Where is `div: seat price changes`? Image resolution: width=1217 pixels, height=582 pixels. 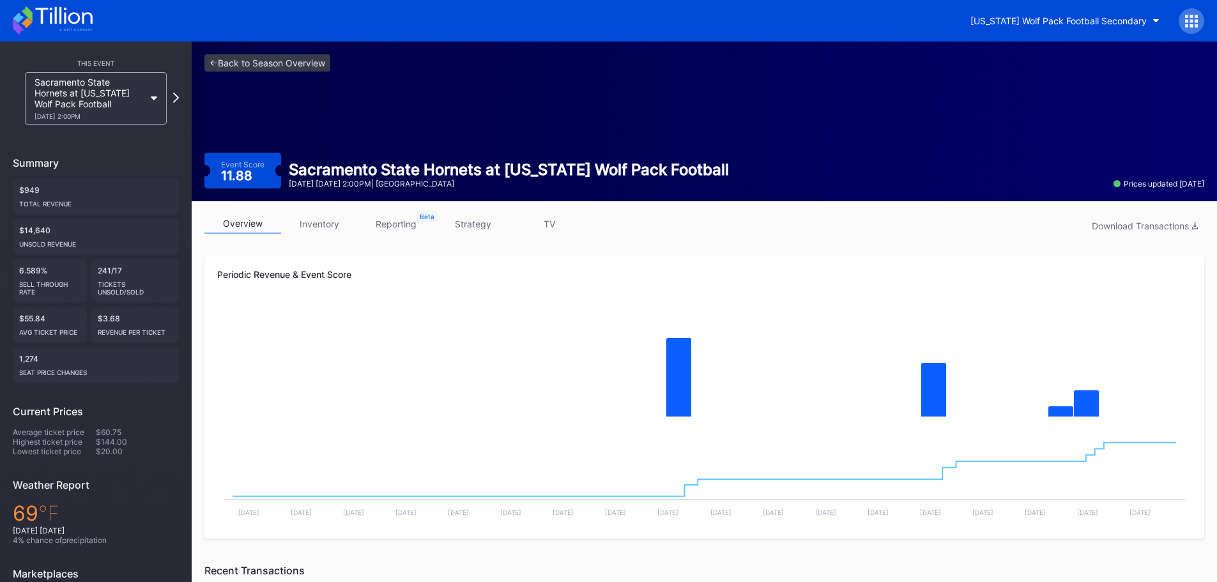 div: seat price changes is located at coordinates (96, 370).